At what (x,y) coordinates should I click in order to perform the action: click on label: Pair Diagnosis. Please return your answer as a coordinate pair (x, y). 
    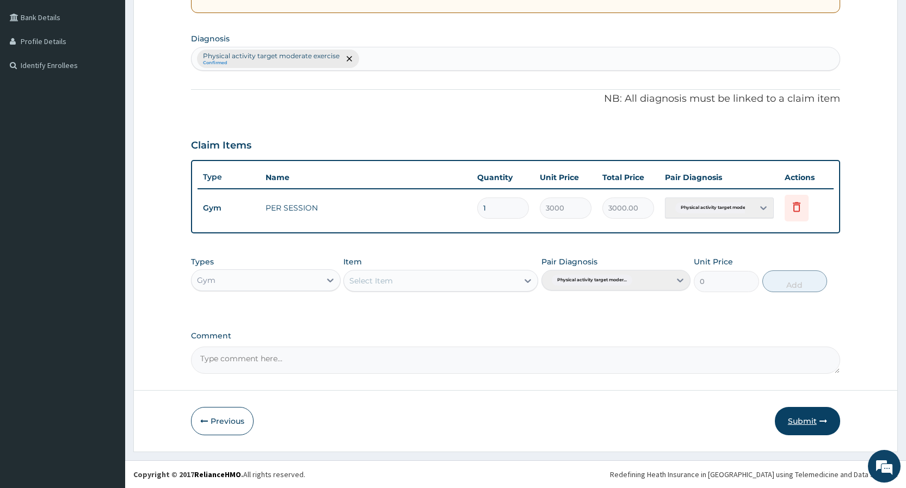
    Looking at the image, I should click on (569, 262).